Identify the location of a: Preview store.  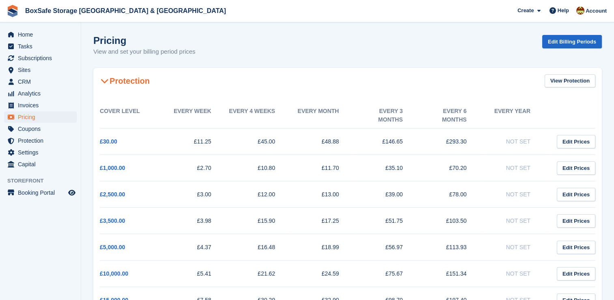
(72, 192).